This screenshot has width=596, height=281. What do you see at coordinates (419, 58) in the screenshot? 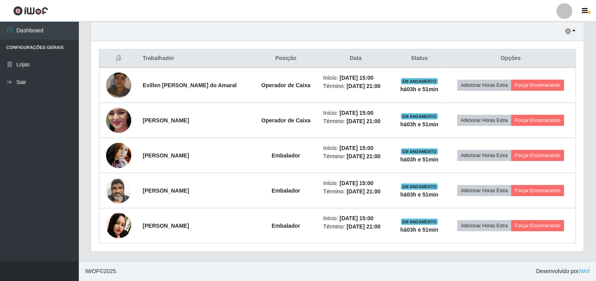
I see `th: Status` at bounding box center [419, 58].